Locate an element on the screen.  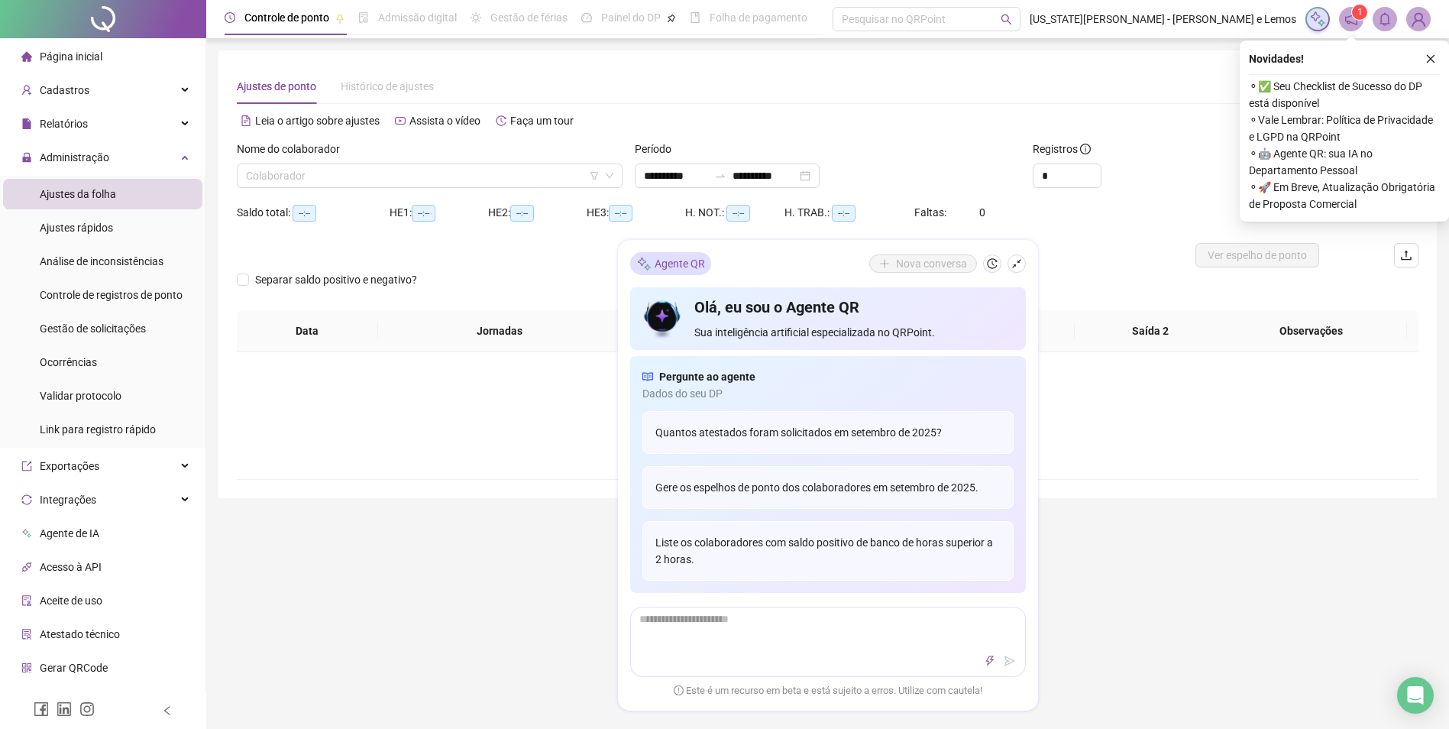
span: Análise de inconsistências is located at coordinates (102, 261).